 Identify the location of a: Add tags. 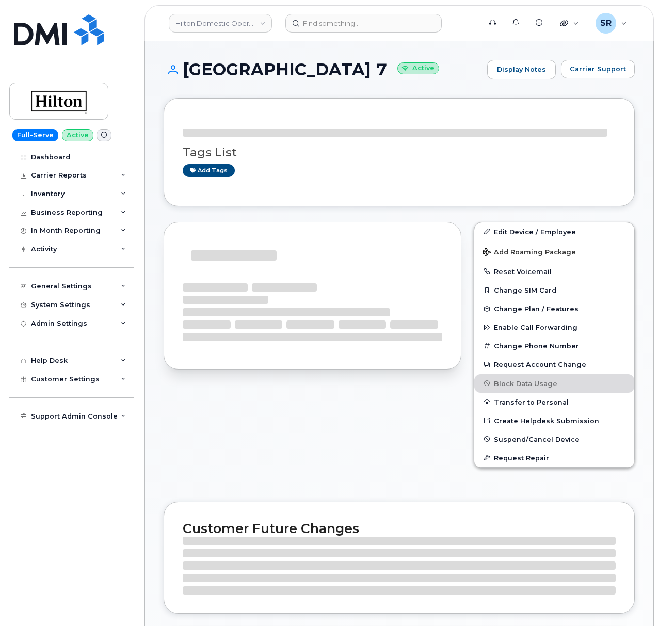
(208, 170).